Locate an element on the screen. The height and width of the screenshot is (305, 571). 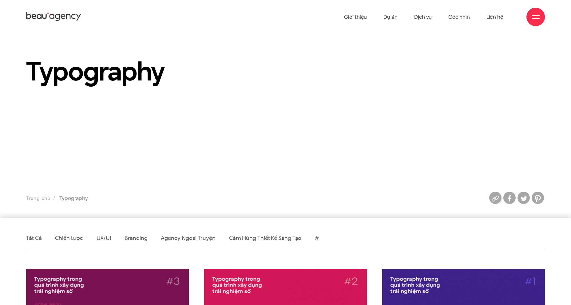
a: Tất cả is located at coordinates (34, 238).